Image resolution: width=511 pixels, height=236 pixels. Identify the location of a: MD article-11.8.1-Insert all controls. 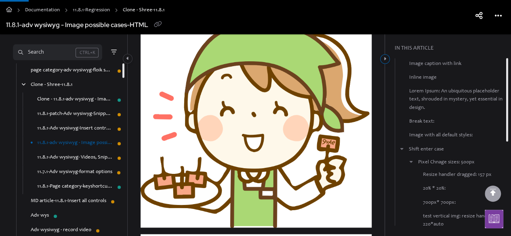
(68, 202).